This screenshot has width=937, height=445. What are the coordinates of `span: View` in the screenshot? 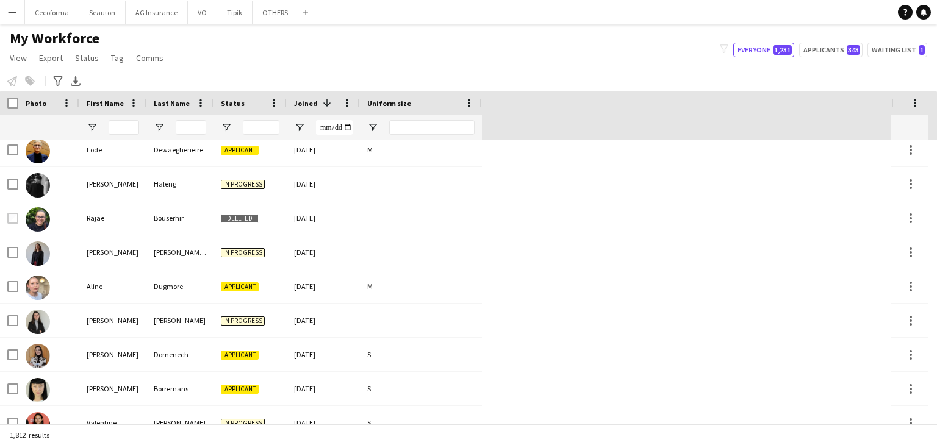 It's located at (18, 58).